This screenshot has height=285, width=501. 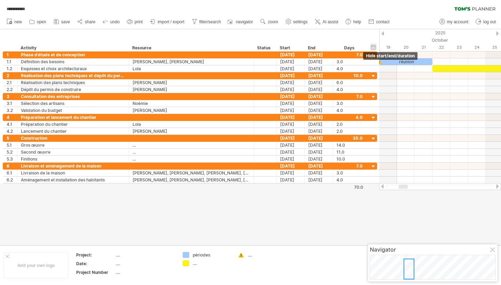 What do you see at coordinates (73, 145) in the screenshot?
I see `div: Gros œuvre` at bounding box center [73, 145].